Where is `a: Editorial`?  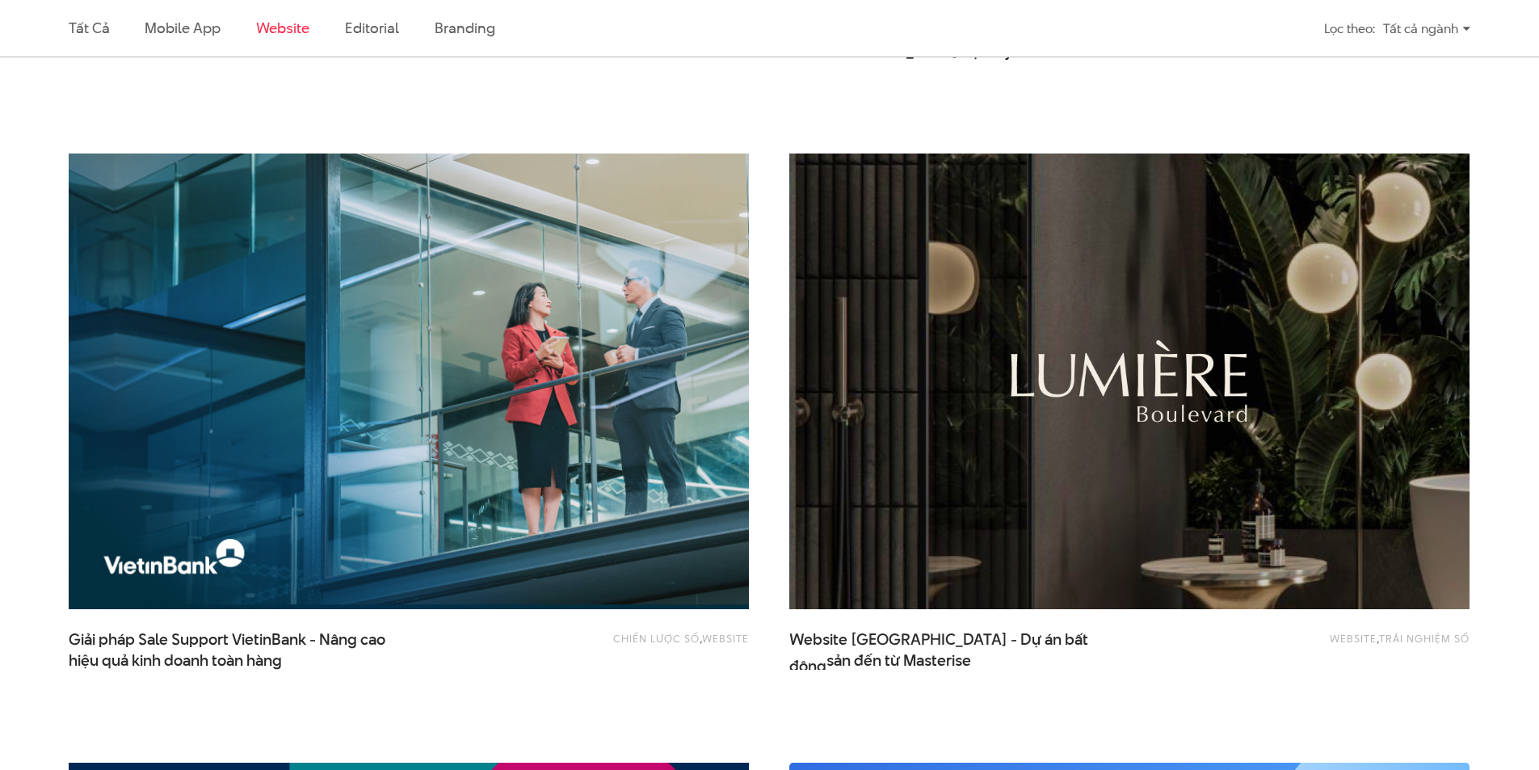 a: Editorial is located at coordinates (372, 27).